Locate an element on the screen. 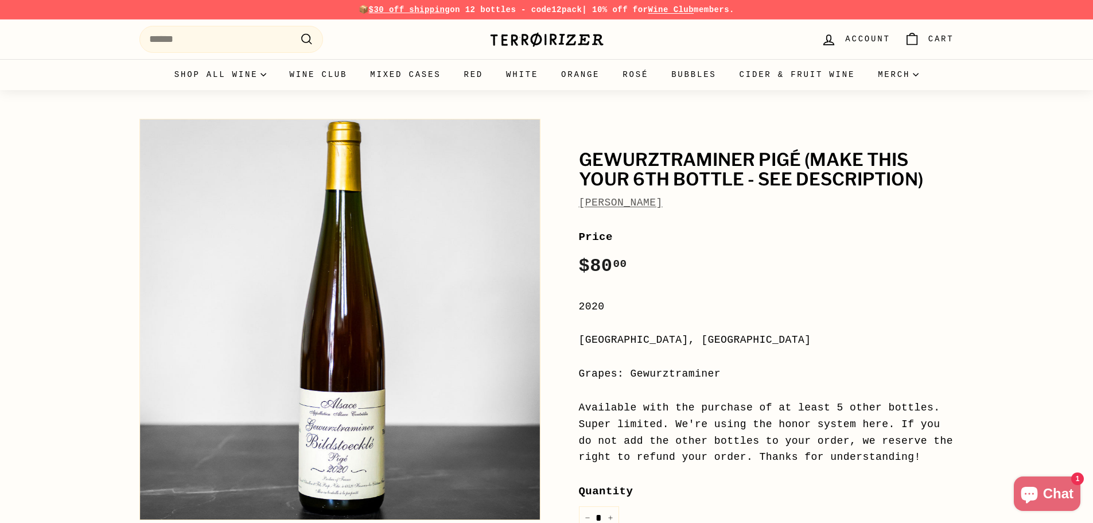 Image resolution: width=1093 pixels, height=523 pixels. a: Mixed Cases is located at coordinates (405, 75).